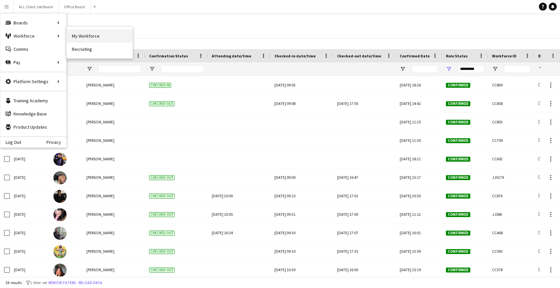 The height and width of the screenshot is (288, 560). What do you see at coordinates (100, 36) in the screenshot?
I see `a: My Workforce` at bounding box center [100, 36].